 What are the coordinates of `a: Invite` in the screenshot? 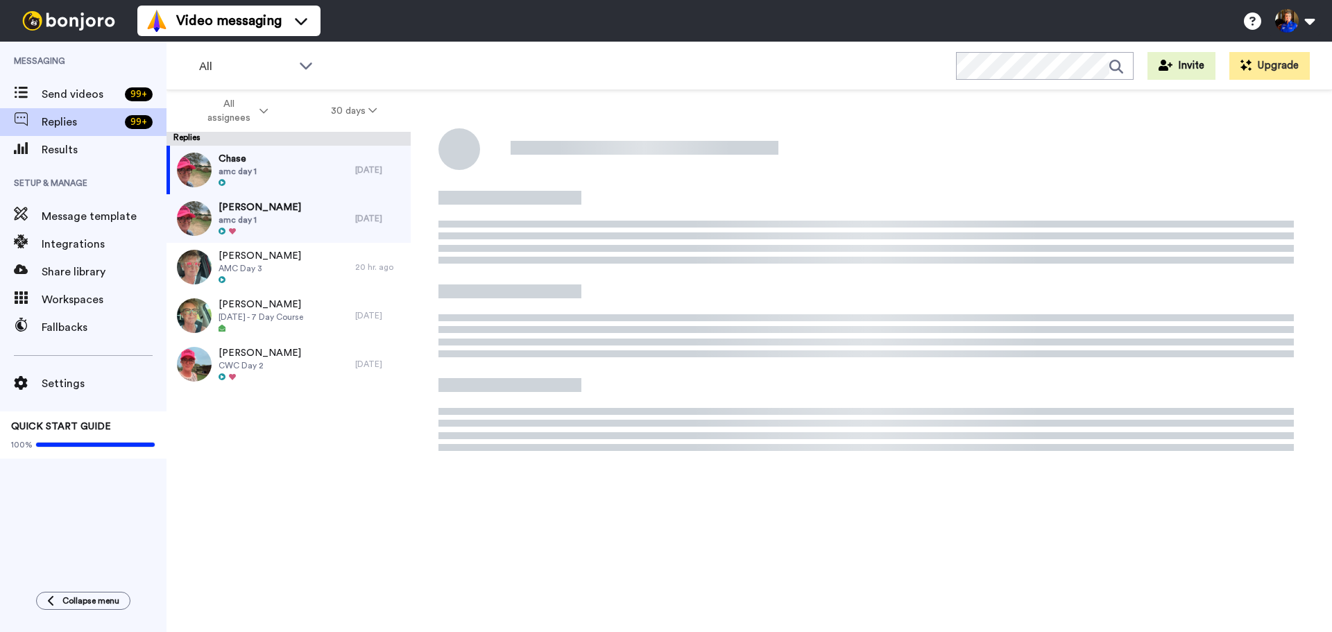 It's located at (1181, 66).